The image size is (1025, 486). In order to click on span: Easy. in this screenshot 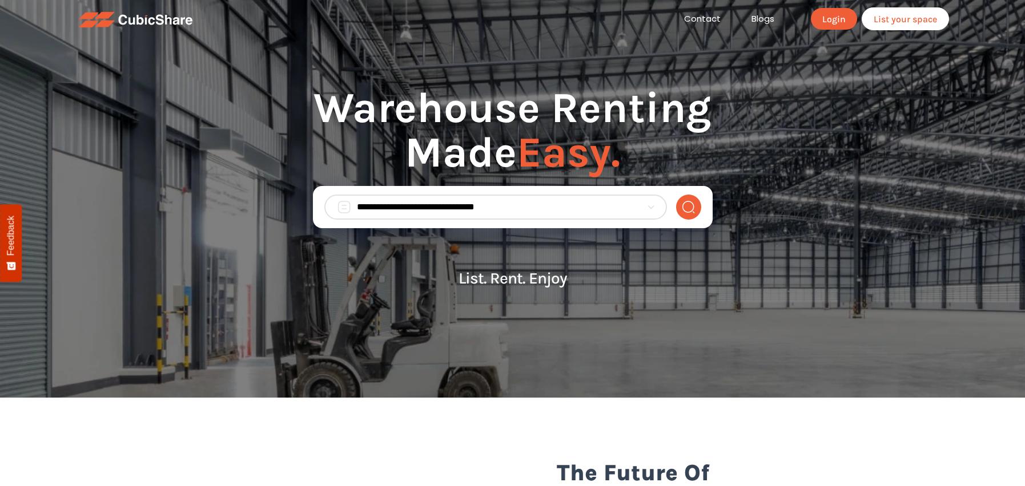, I will do `click(568, 152)`.